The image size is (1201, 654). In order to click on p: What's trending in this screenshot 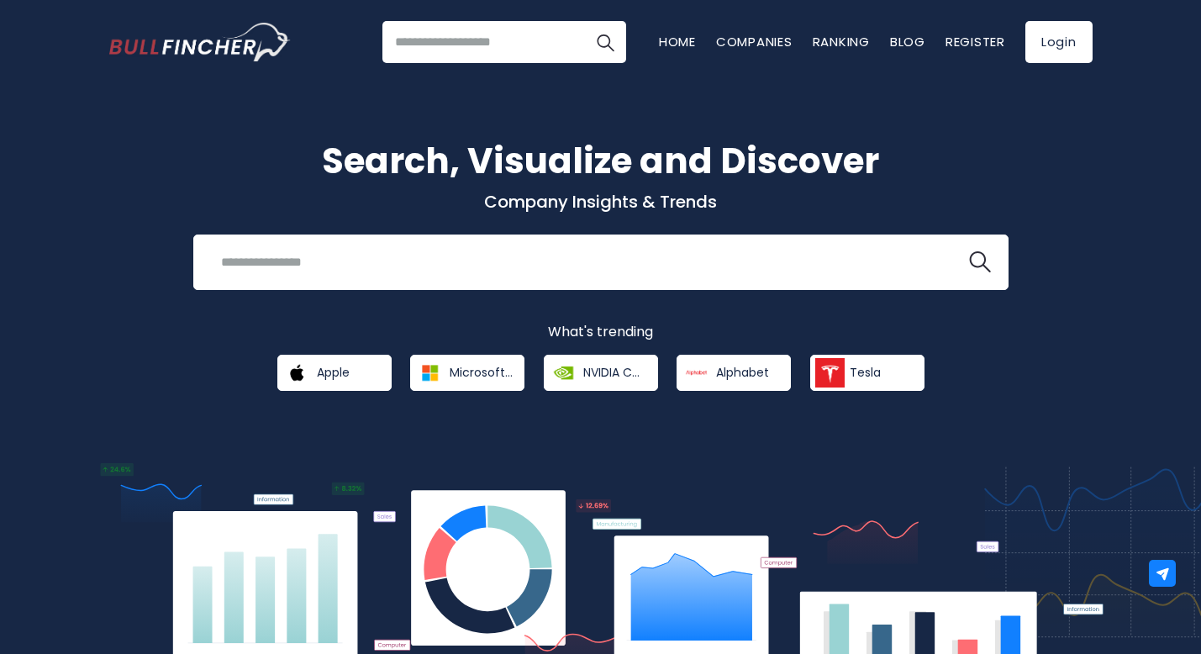, I will do `click(601, 332)`.